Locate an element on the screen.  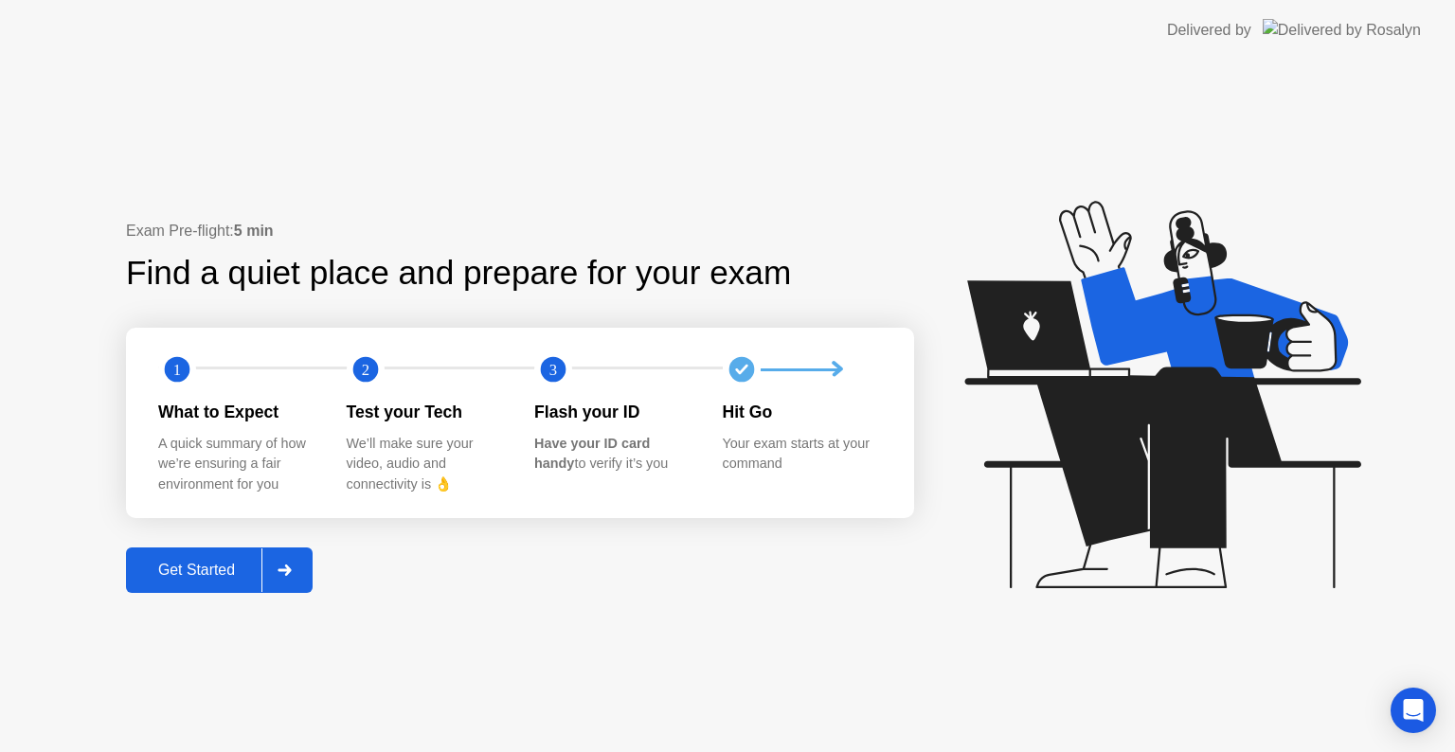
div: to verify it’s you is located at coordinates (613, 454).